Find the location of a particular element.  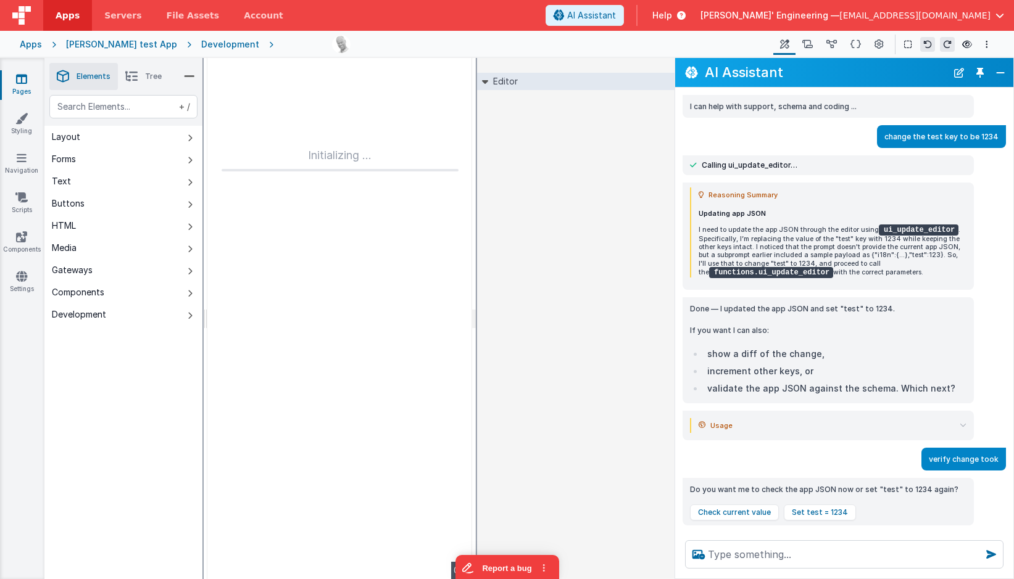

div: Gateways is located at coordinates (72, 270).